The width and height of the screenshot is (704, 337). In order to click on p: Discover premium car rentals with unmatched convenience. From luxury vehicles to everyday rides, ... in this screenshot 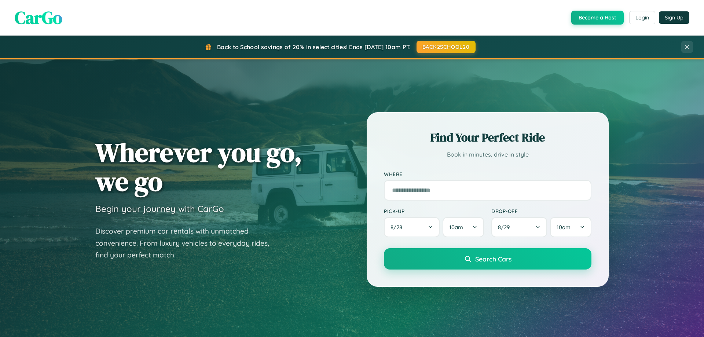, I will do `click(187, 243)`.